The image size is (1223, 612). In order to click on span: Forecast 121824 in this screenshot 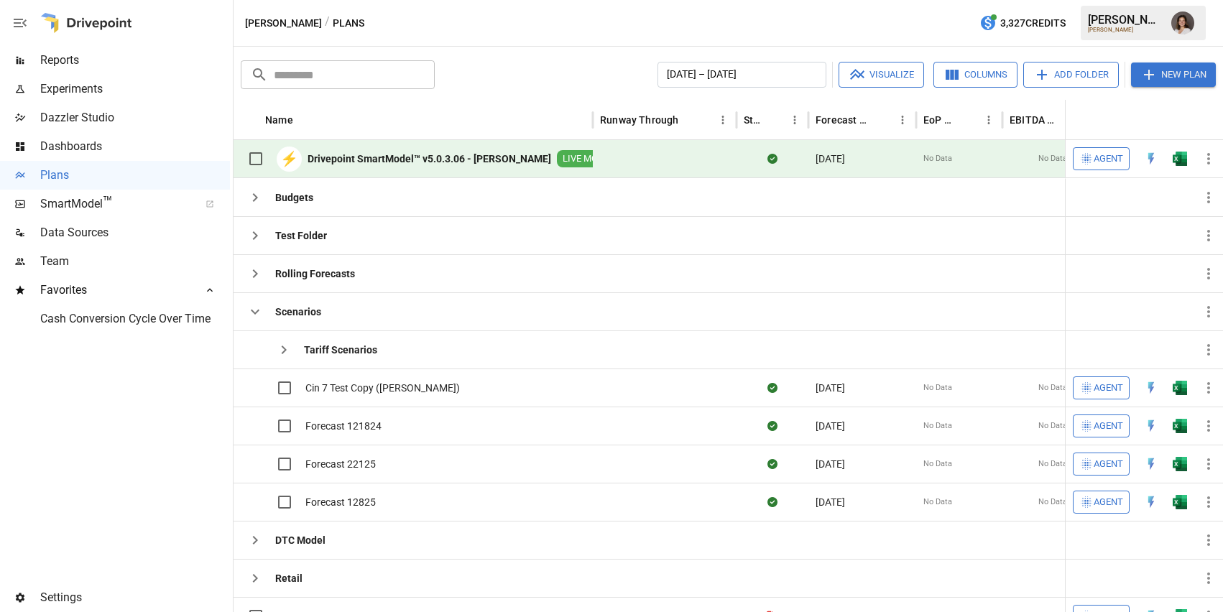, I will do `click(343, 426)`.